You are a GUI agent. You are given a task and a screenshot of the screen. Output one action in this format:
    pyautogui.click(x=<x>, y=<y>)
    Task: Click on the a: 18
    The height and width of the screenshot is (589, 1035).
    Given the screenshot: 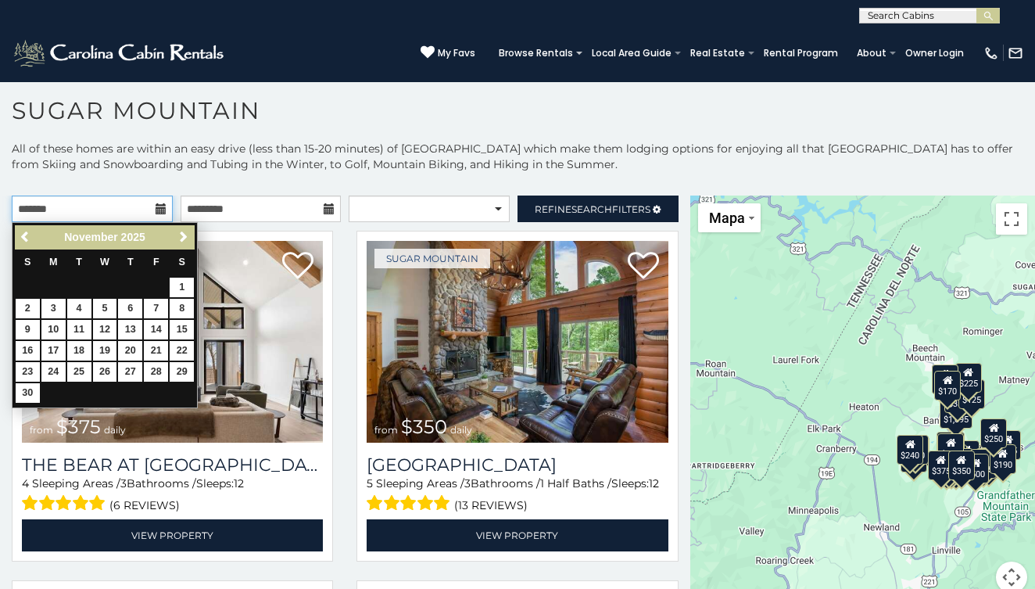 What is the action you would take?
    pyautogui.click(x=79, y=350)
    